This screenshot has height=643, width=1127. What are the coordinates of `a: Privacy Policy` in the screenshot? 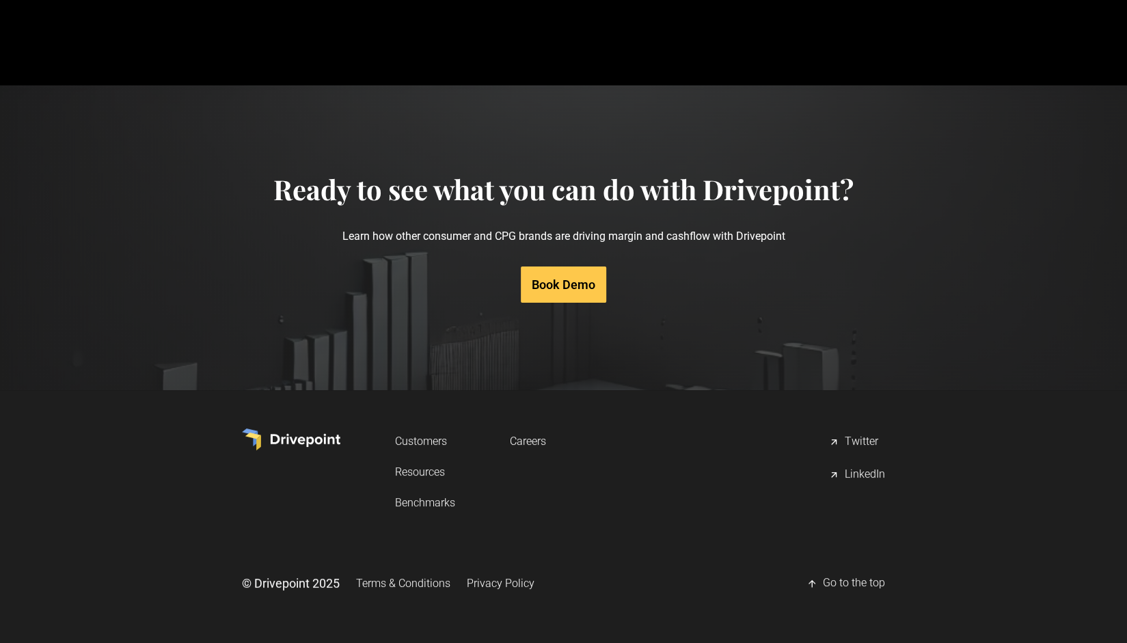 It's located at (500, 583).